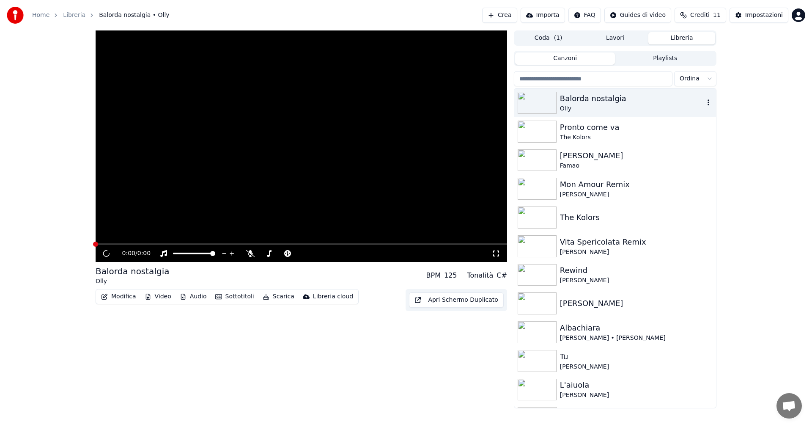 Image resolution: width=812 pixels, height=427 pixels. Describe the element at coordinates (700, 15) in the screenshot. I see `span: Crediti` at that location.